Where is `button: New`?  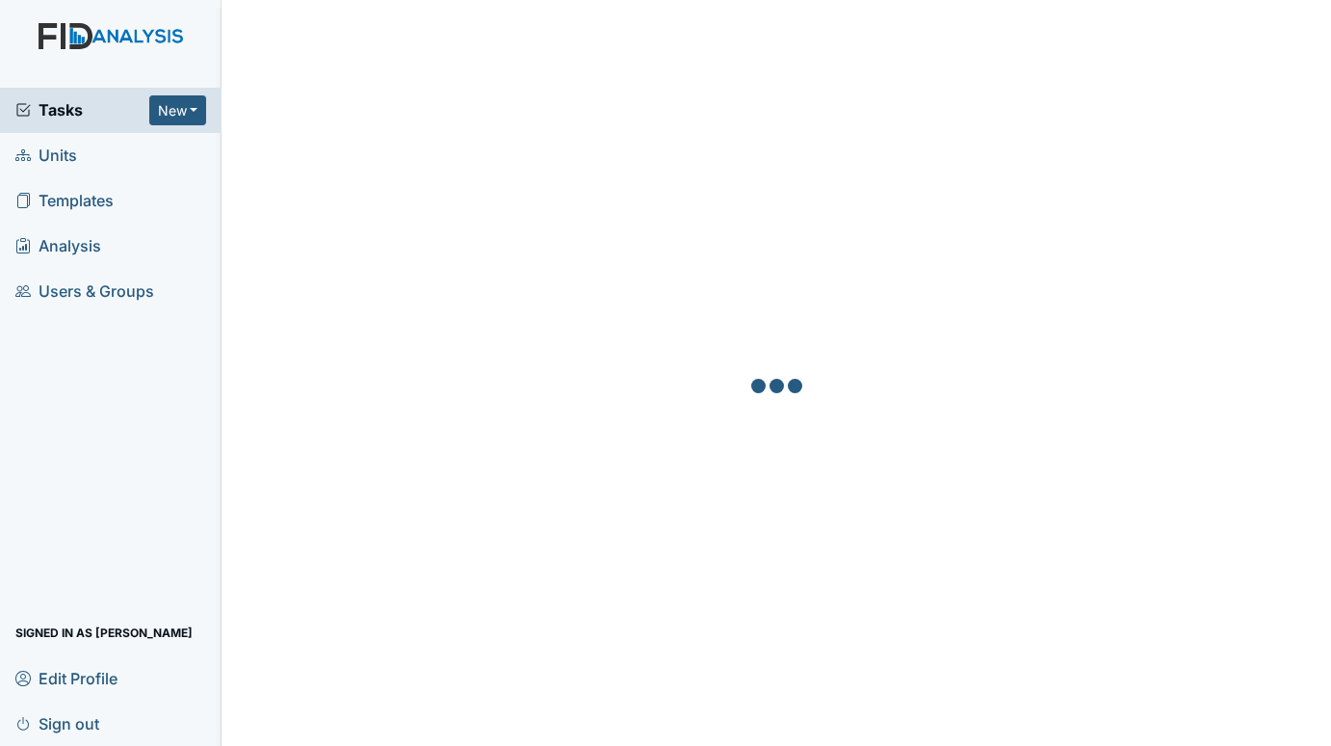 button: New is located at coordinates (178, 110).